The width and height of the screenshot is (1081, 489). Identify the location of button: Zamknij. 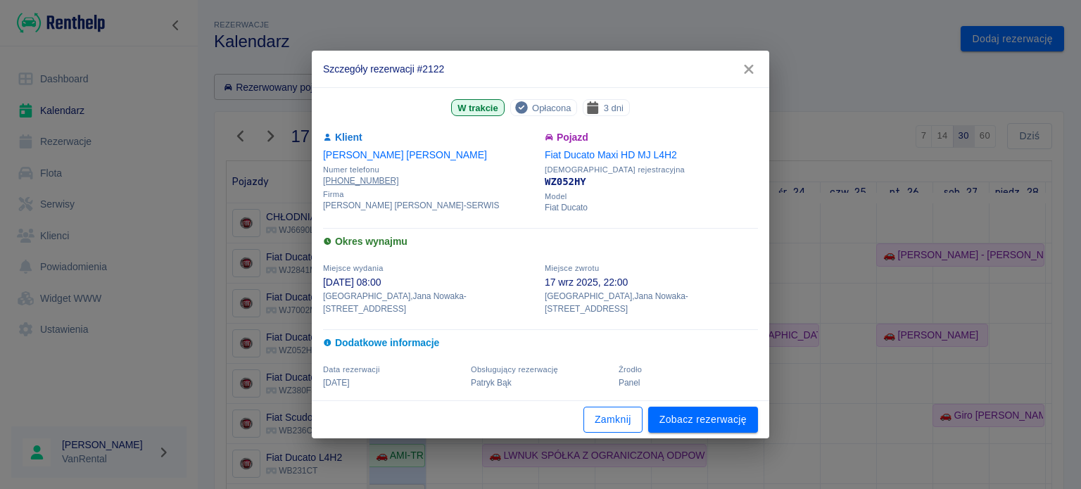
(613, 419).